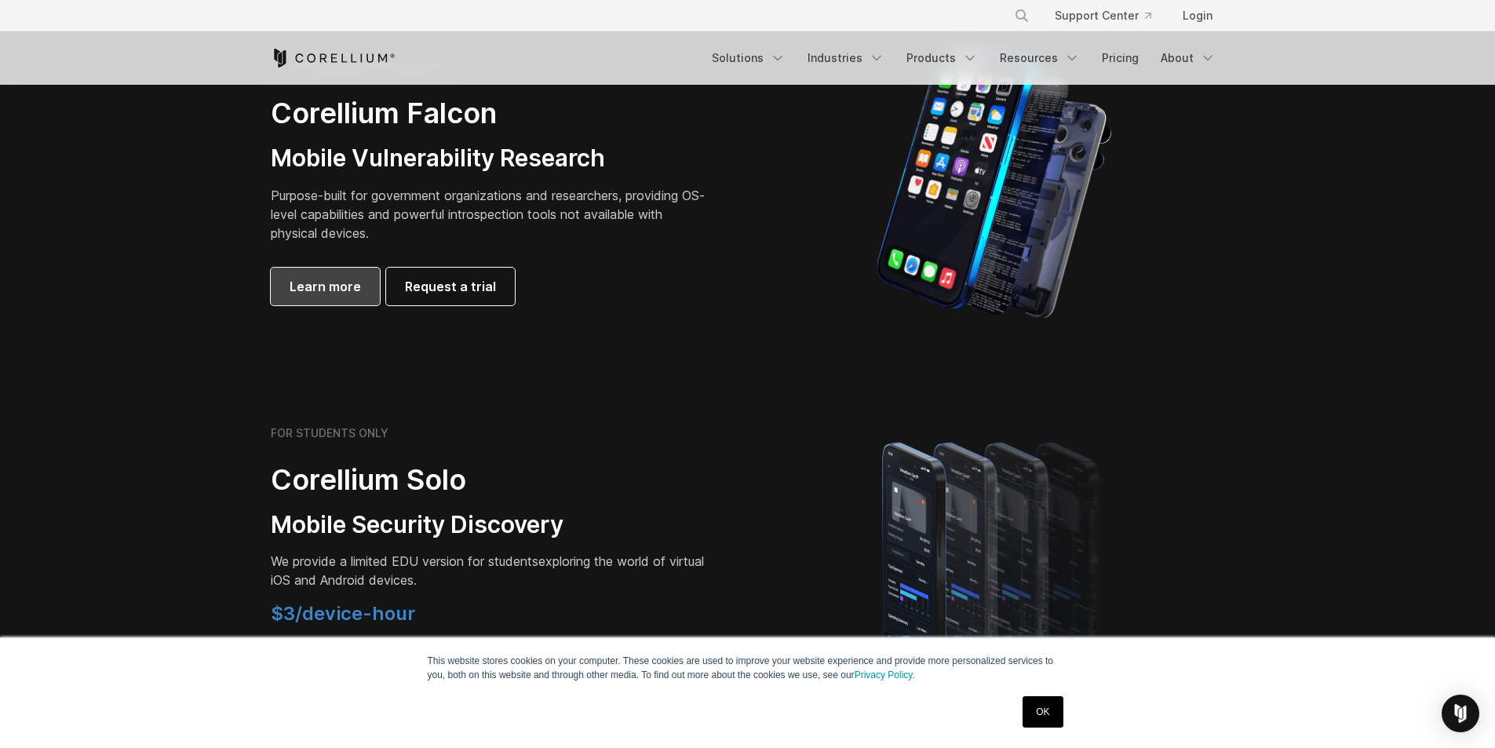  Describe the element at coordinates (942, 58) in the screenshot. I see `a: Products` at that location.